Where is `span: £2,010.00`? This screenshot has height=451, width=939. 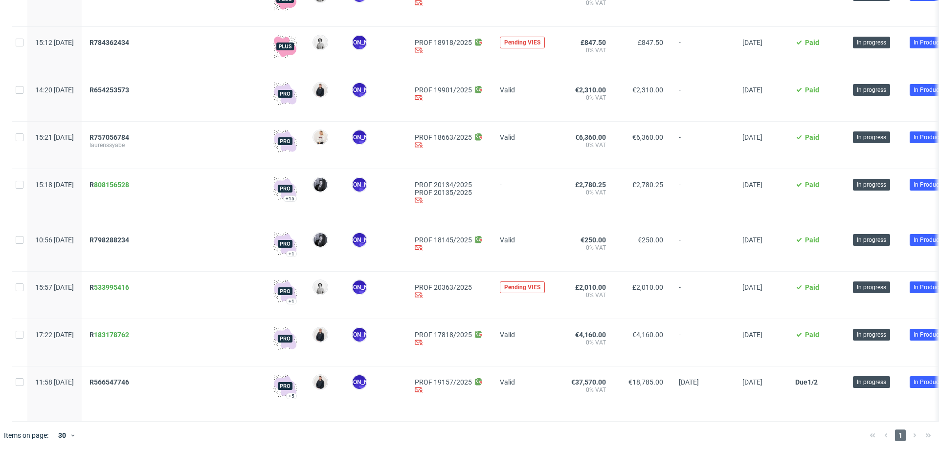 span: £2,010.00 is located at coordinates (590, 288).